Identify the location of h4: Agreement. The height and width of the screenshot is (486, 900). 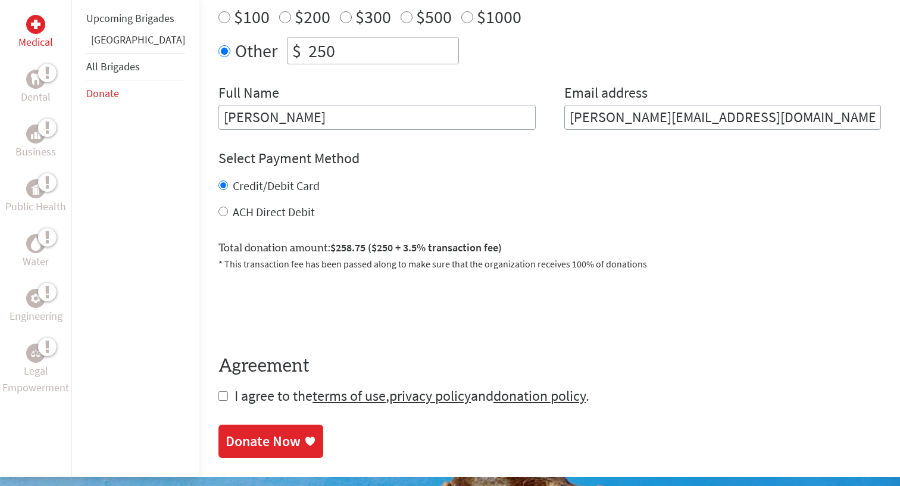
(550, 366).